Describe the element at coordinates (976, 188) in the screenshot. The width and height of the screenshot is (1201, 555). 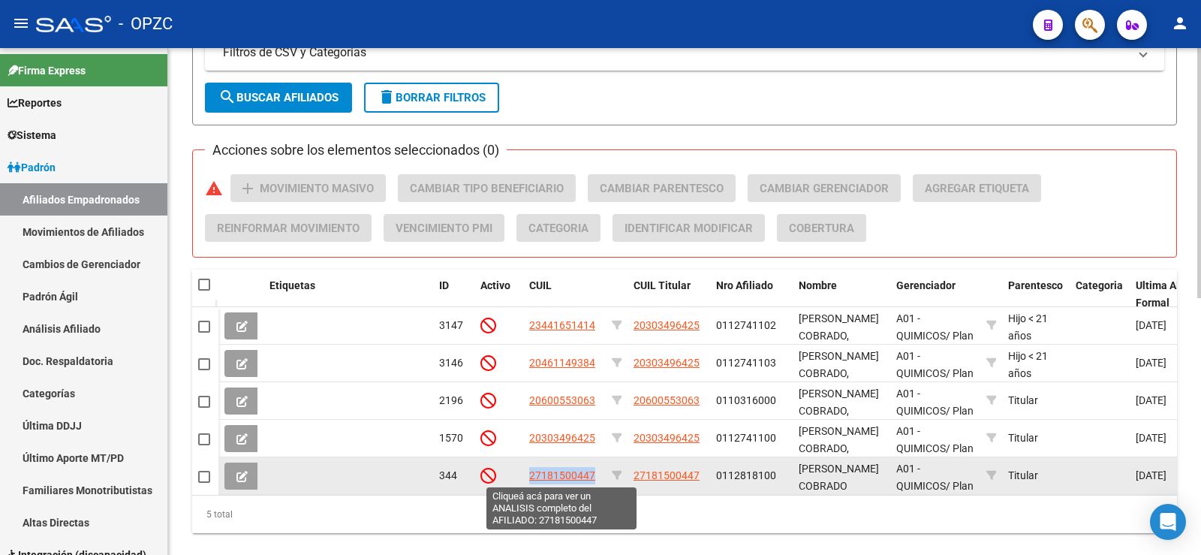
I see `span: Agregar Etiqueta` at that location.